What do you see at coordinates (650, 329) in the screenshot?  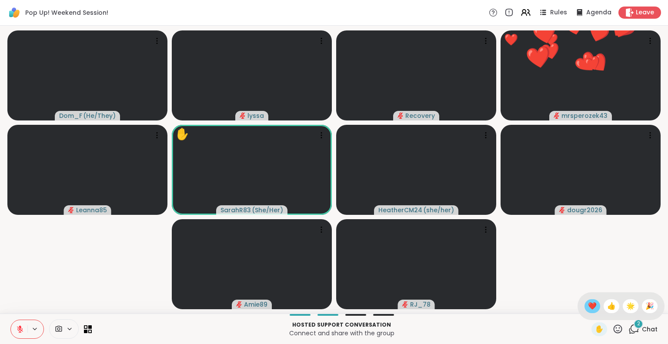 I see `span: Chat` at bounding box center [650, 329].